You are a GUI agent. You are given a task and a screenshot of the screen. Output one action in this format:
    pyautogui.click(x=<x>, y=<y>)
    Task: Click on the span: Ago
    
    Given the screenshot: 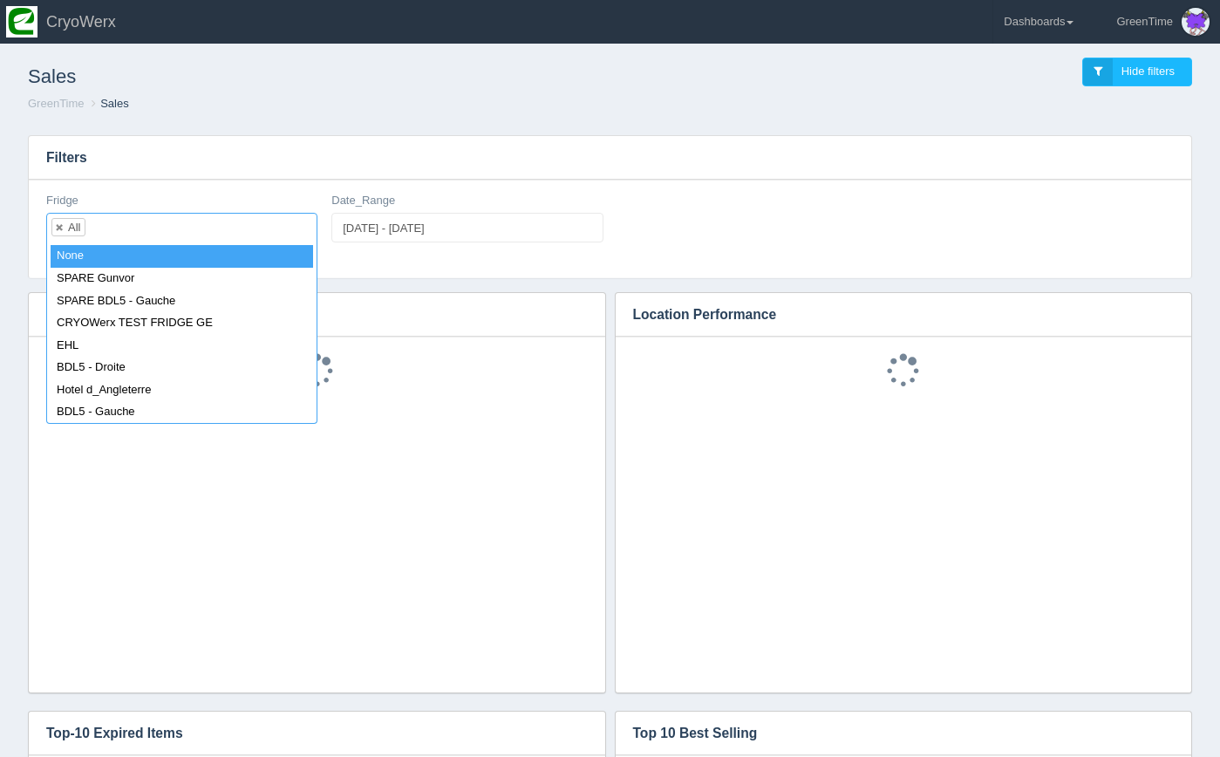 What is the action you would take?
    pyautogui.click(x=19, y=26)
    